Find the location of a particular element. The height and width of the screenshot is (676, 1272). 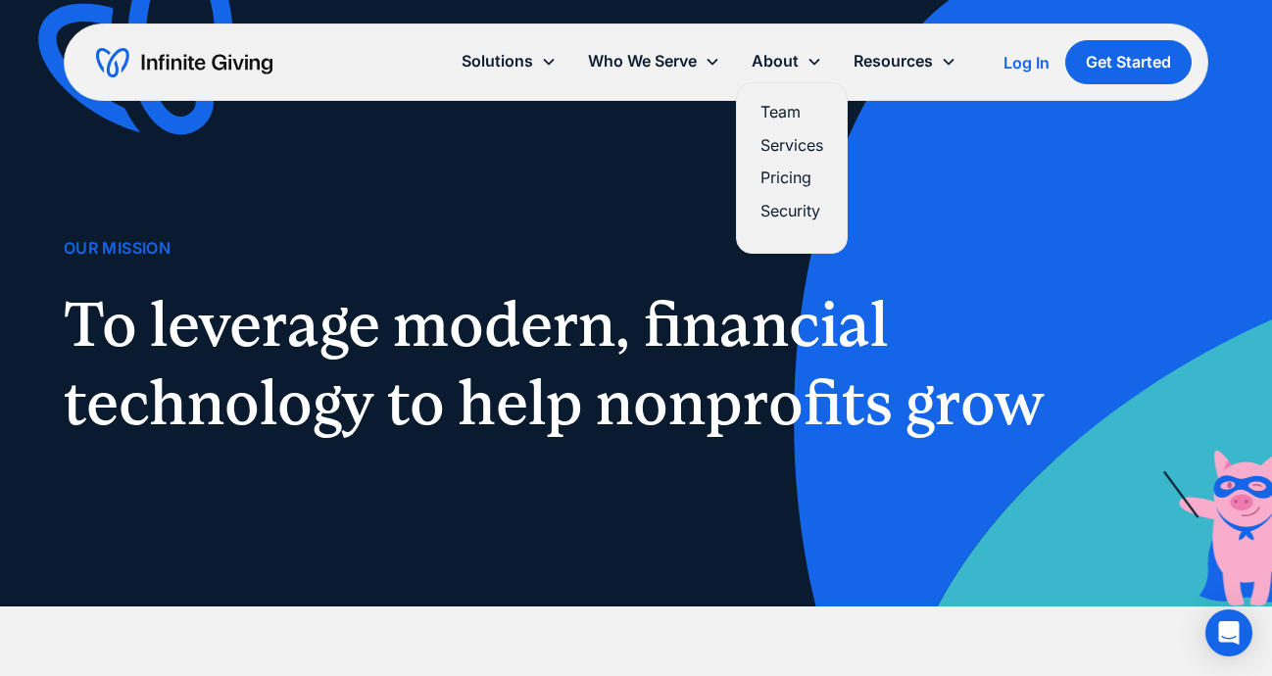

a: Log In is located at coordinates (1026, 63).